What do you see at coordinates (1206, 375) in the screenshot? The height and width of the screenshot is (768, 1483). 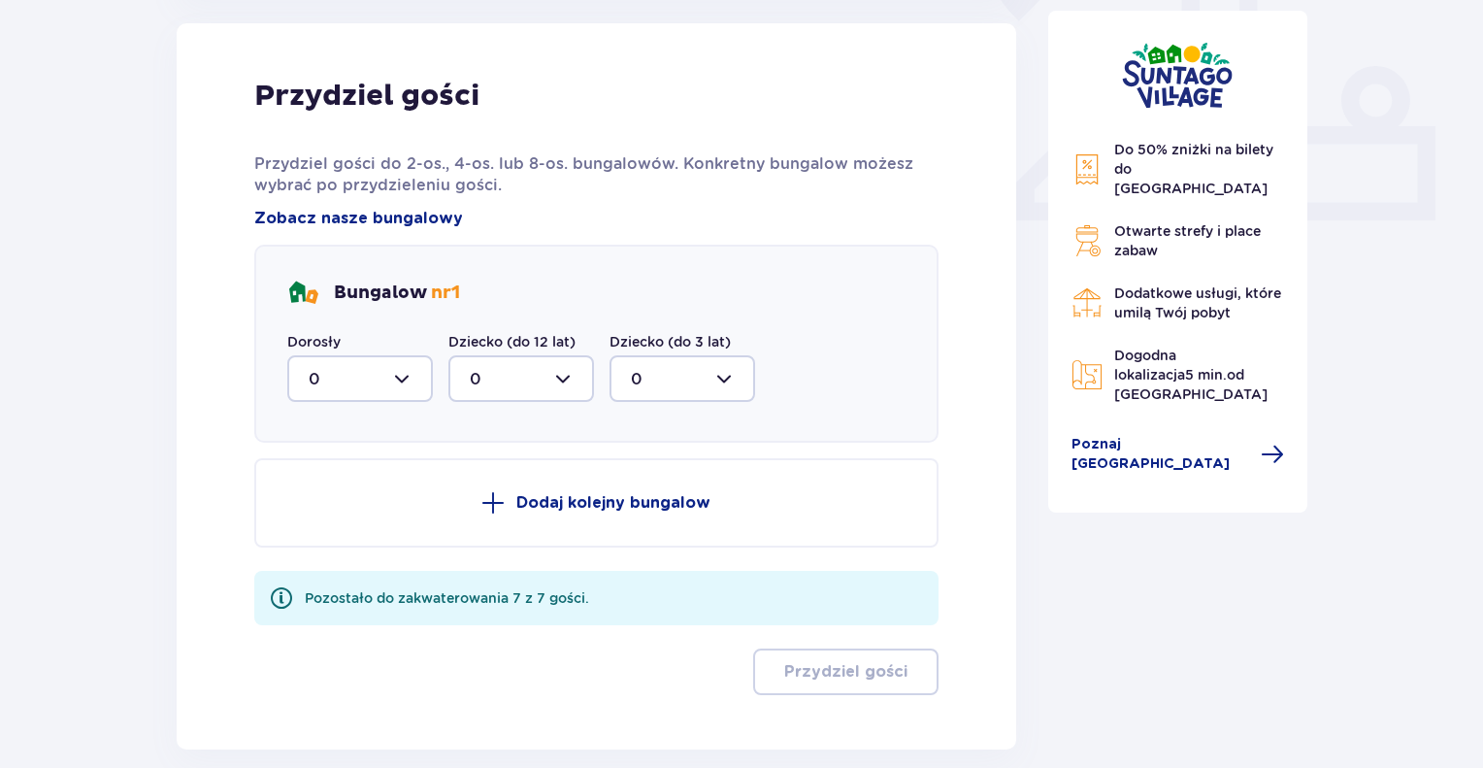 I see `span: 5 min.` at bounding box center [1206, 375].